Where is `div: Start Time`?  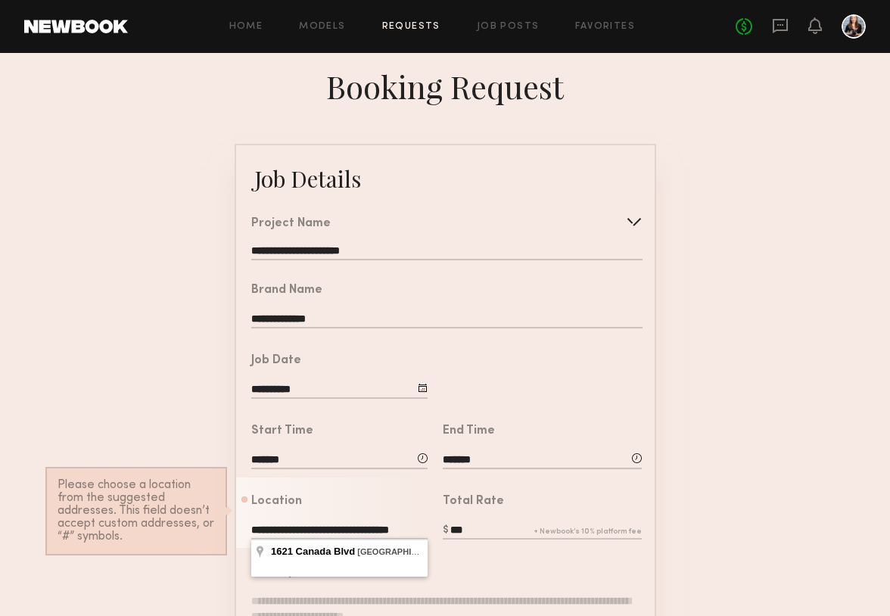 div: Start Time is located at coordinates (282, 432).